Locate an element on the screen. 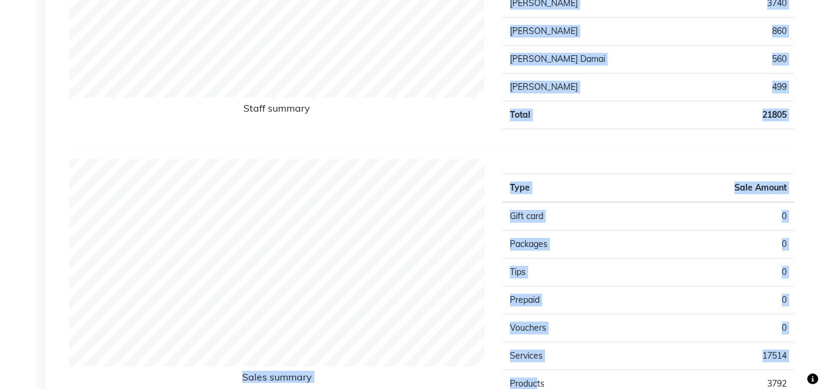 Image resolution: width=820 pixels, height=389 pixels. td: Total is located at coordinates (593, 115).